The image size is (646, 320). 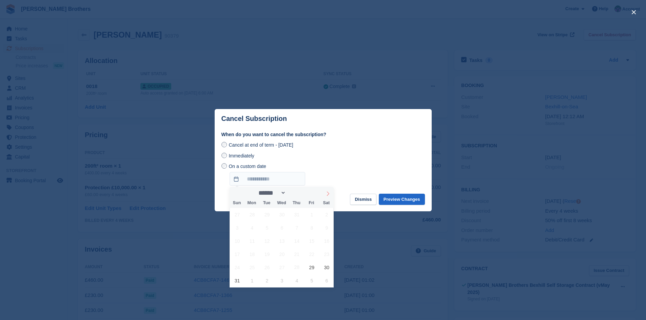 I want to click on select: Month, so click(x=271, y=193).